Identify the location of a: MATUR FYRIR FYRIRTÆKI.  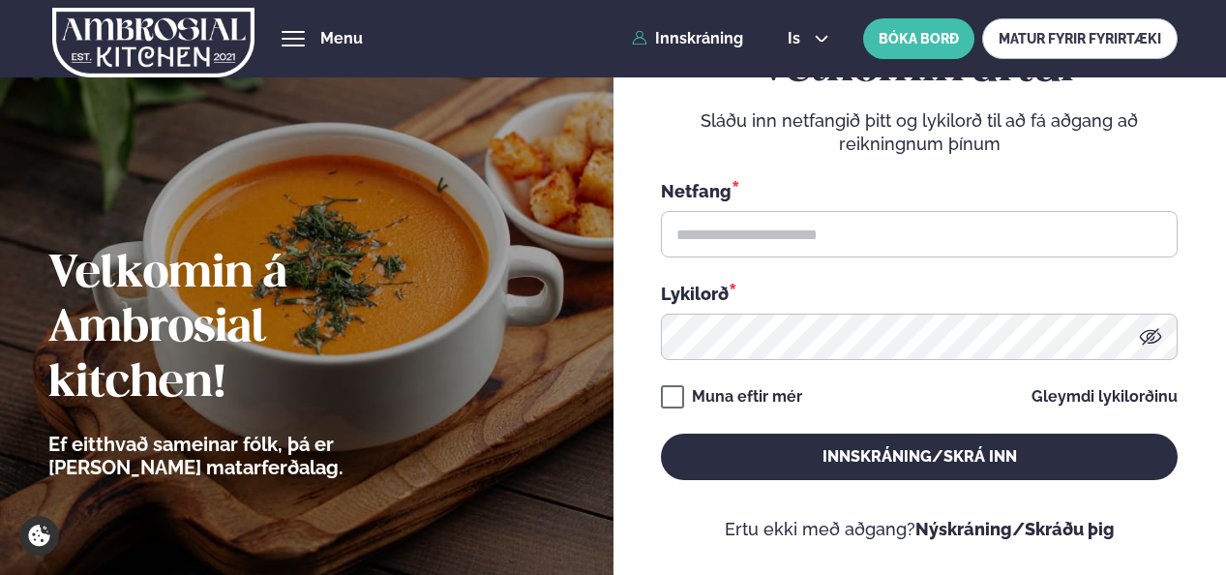
(1080, 39).